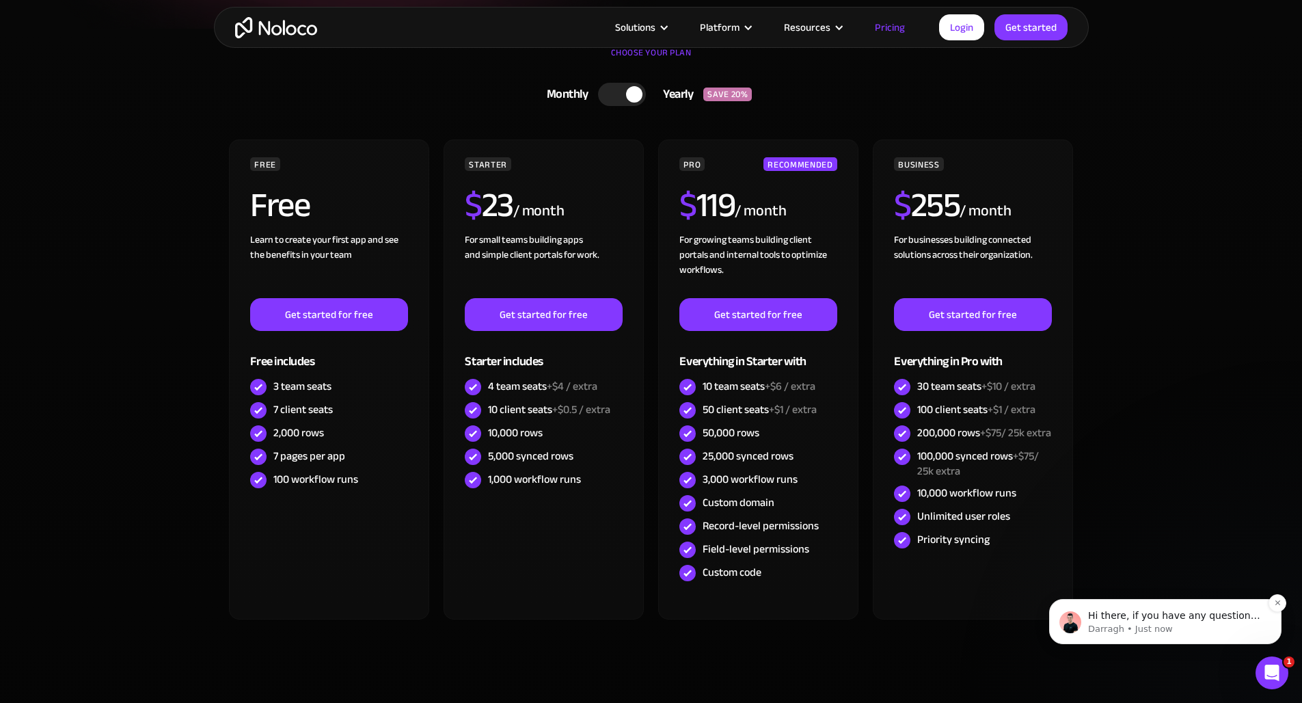  What do you see at coordinates (984, 433) in the screenshot?
I see `div: 200,000 rows` at bounding box center [984, 433].